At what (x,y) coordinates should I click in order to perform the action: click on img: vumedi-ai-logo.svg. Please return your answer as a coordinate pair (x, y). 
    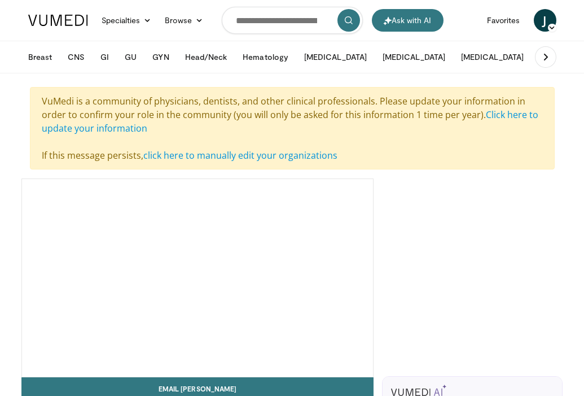
    Looking at the image, I should click on (419, 390).